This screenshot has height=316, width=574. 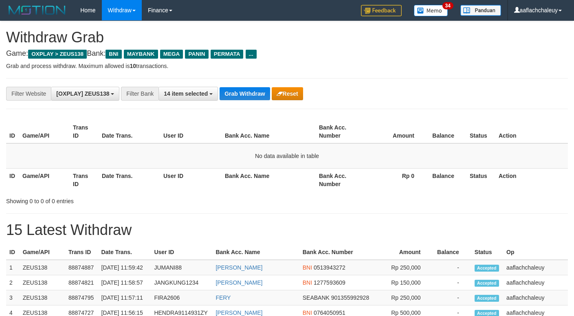 I want to click on td: 88874795, so click(x=82, y=298).